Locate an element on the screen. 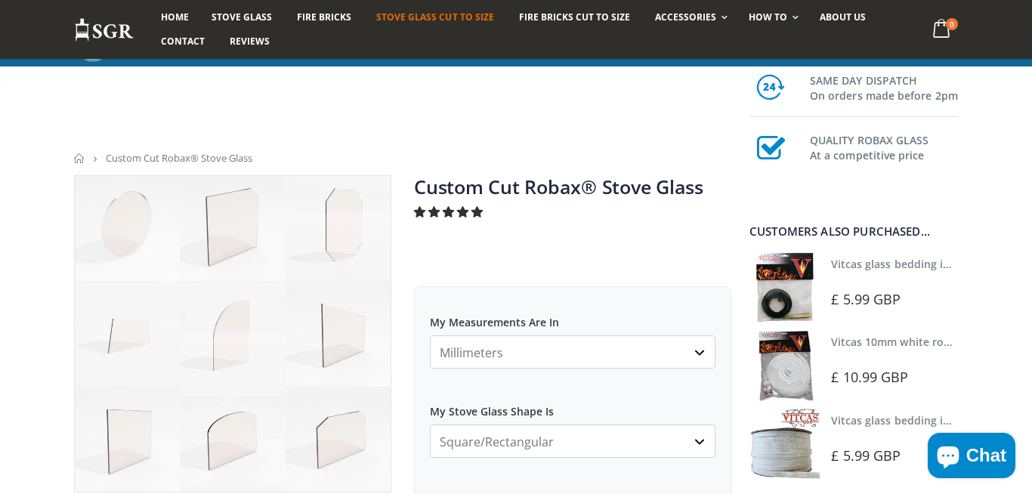 The width and height of the screenshot is (1032, 494). a: Contact is located at coordinates (183, 42).